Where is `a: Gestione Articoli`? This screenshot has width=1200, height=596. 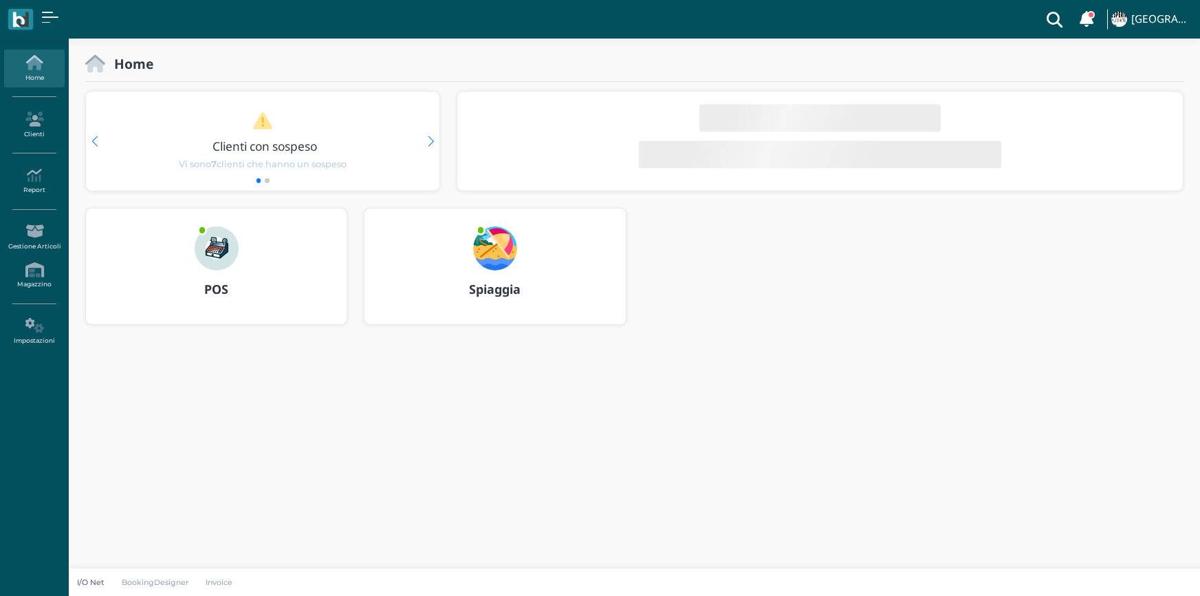 a: Gestione Articoli is located at coordinates (34, 237).